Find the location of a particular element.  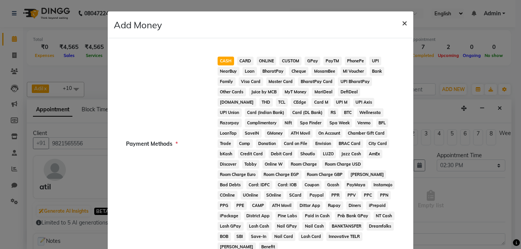

span: Credit Card is located at coordinates (251, 154).